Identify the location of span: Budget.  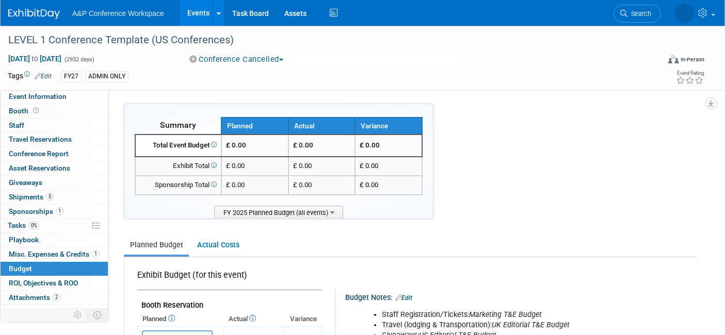
(20, 269).